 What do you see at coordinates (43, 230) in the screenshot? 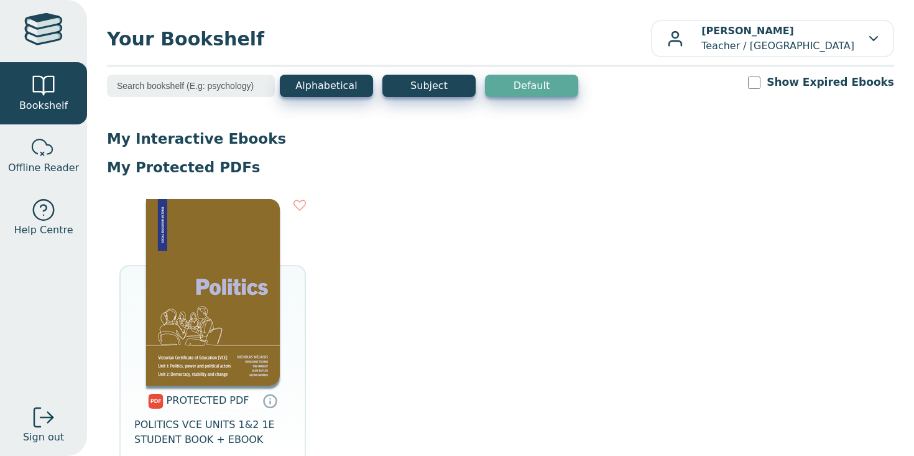
I see `span: Help Centre` at bounding box center [43, 230].